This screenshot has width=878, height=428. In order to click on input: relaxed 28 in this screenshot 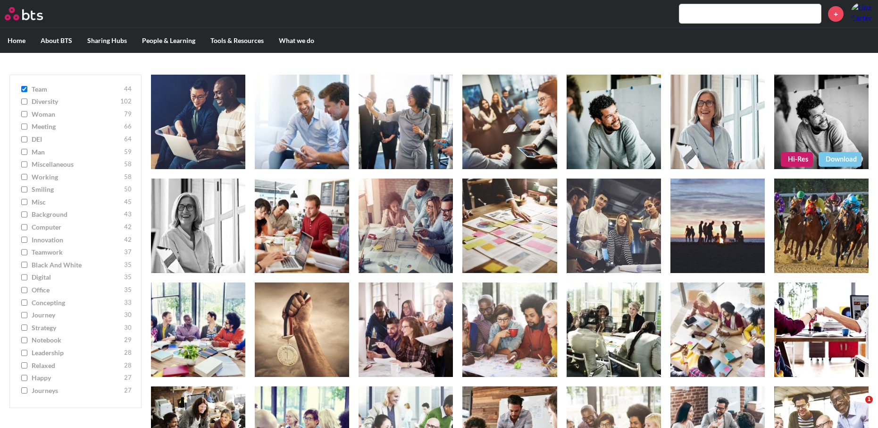, I will do `click(24, 365)`.